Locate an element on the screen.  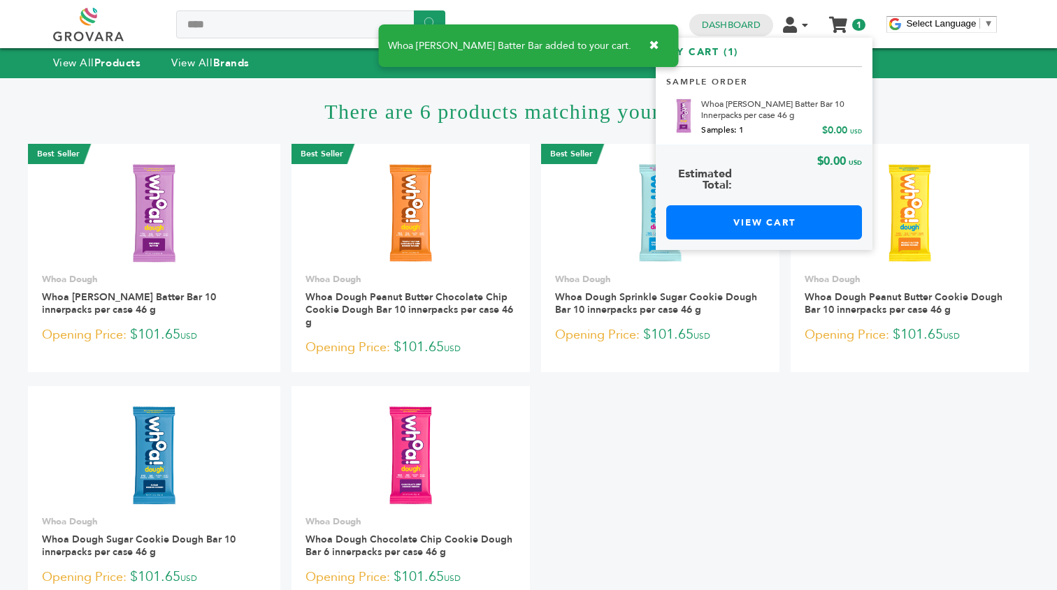
a: Whoa Dough Chocolate Chip Cookie Dough Bar 6 innerpacks per case 46 g is located at coordinates (409, 546).